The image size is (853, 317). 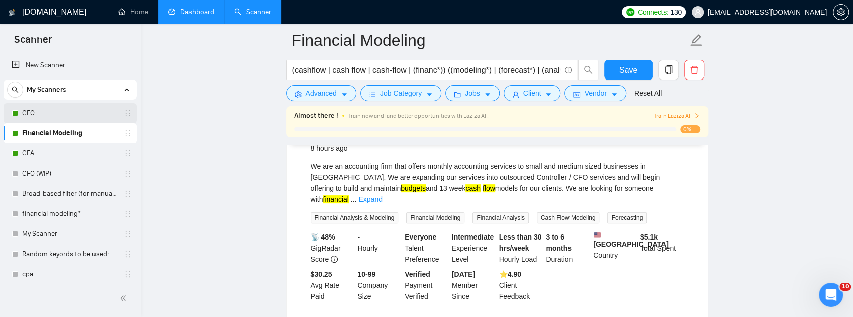 I want to click on div: Payment Verified, so click(x=426, y=285).